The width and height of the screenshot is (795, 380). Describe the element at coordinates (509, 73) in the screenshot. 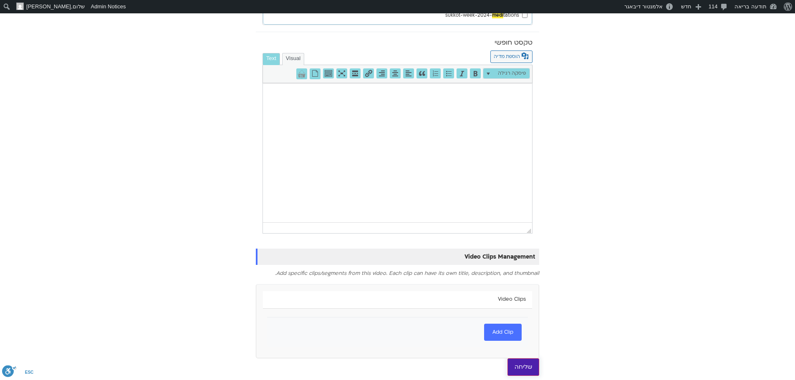

I see `span: פיסקה רגילה` at that location.